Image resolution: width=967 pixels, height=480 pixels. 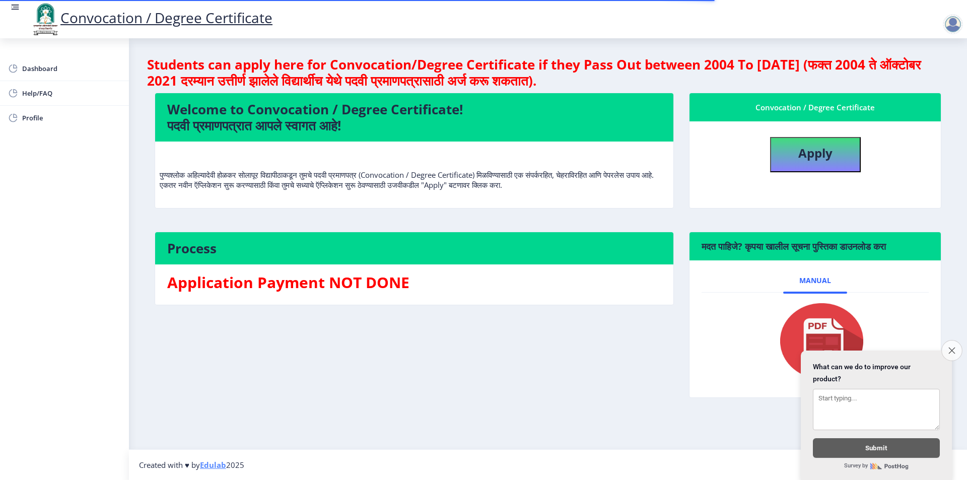 What do you see at coordinates (191, 465) in the screenshot?
I see `span: Created with ♥ by 2025` at bounding box center [191, 465].